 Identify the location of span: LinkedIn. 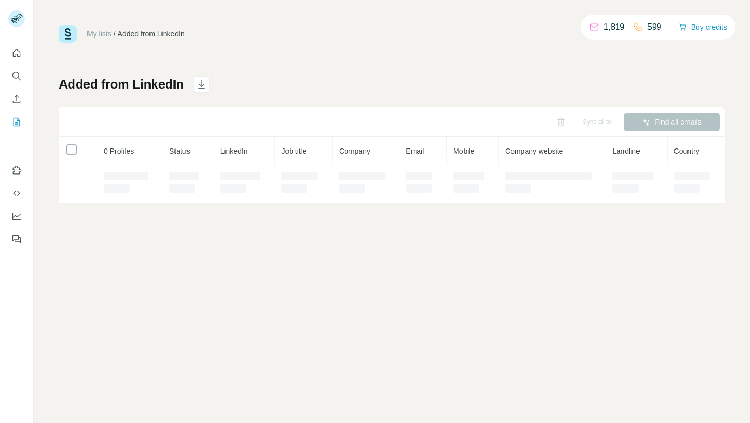
(234, 151).